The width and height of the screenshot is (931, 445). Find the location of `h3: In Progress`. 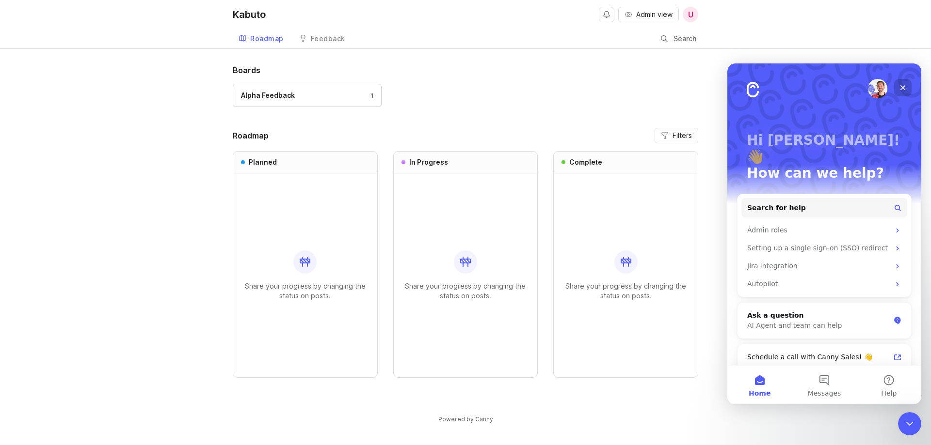

h3: In Progress is located at coordinates (428, 162).